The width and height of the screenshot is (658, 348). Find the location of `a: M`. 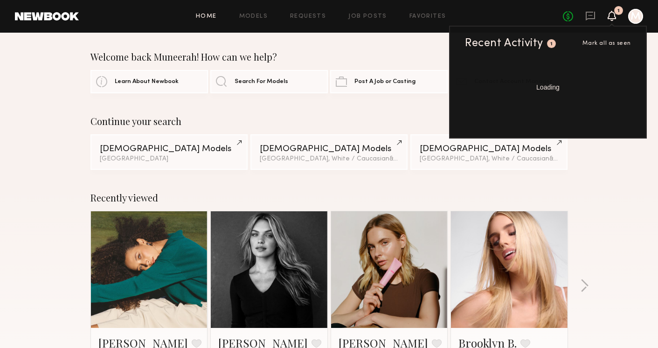

a: M is located at coordinates (635, 16).